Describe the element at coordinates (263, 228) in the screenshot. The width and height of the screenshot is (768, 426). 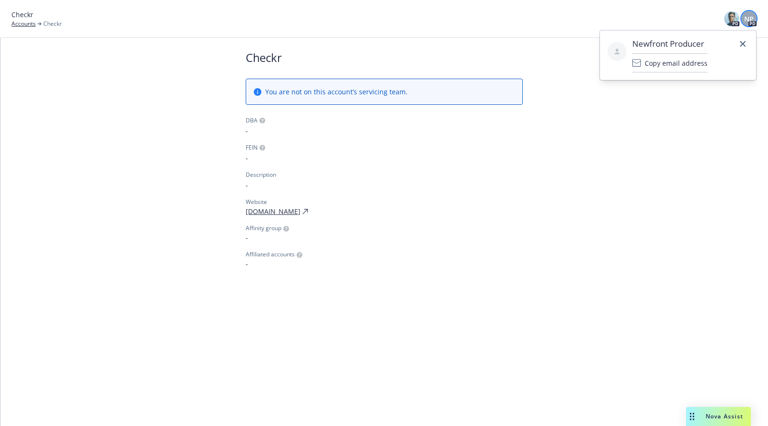
I see `span: Affinity group` at that location.